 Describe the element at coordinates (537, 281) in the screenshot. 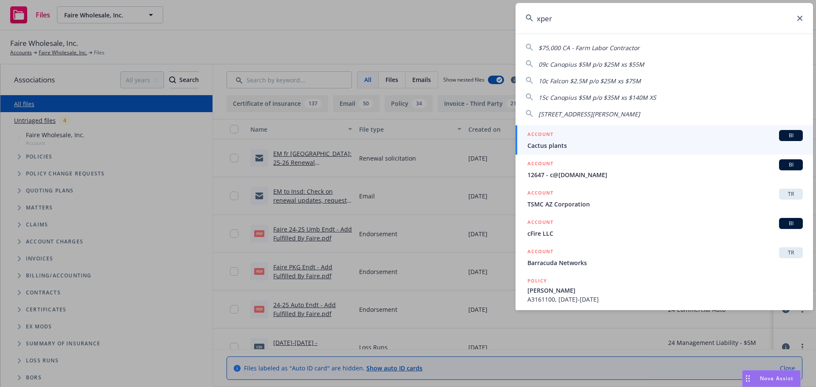

I see `h5: POLICY` at that location.